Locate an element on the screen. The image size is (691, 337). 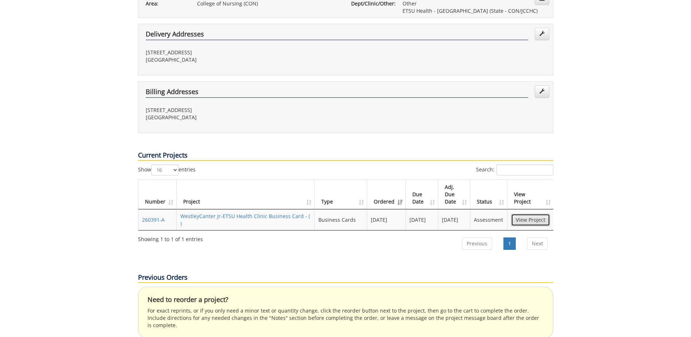
td: Business Cards is located at coordinates (341, 219).